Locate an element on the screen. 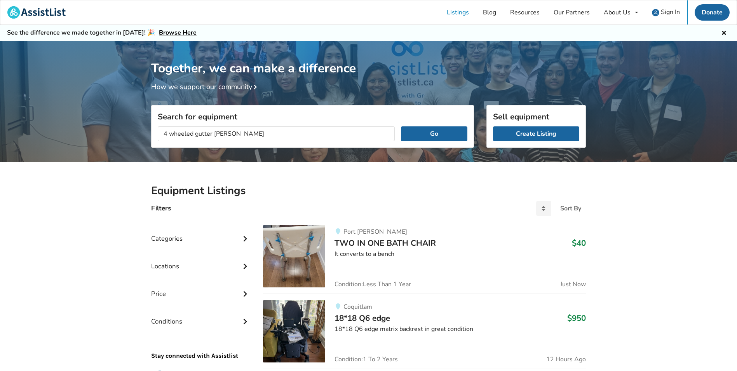 The height and width of the screenshot is (371, 737). h3: $40 is located at coordinates (579, 243).